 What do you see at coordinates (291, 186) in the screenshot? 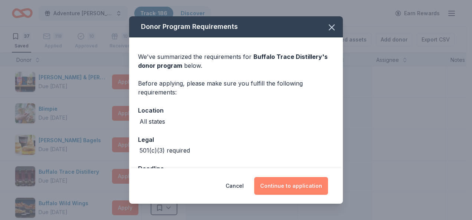
I see `button: Continue to application` at bounding box center [291, 186].